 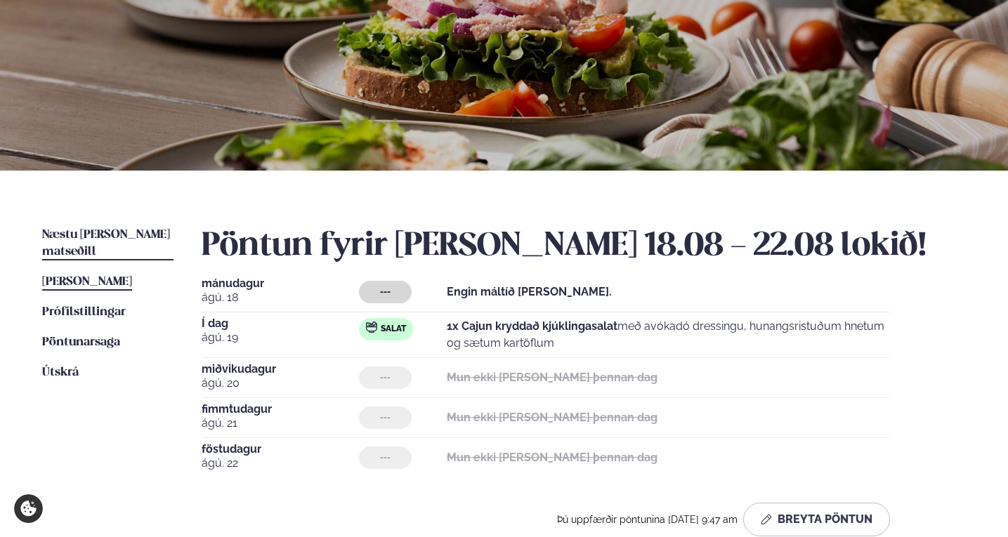 What do you see at coordinates (280, 449) in the screenshot?
I see `span: föstudagur` at bounding box center [280, 449].